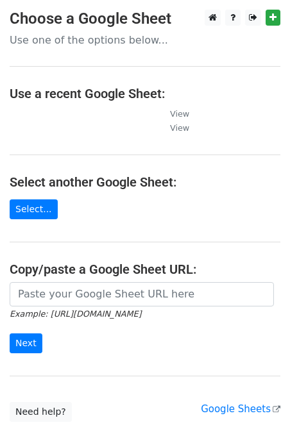 This screenshot has width=290, height=443. I want to click on a: Google Sheets, so click(240, 409).